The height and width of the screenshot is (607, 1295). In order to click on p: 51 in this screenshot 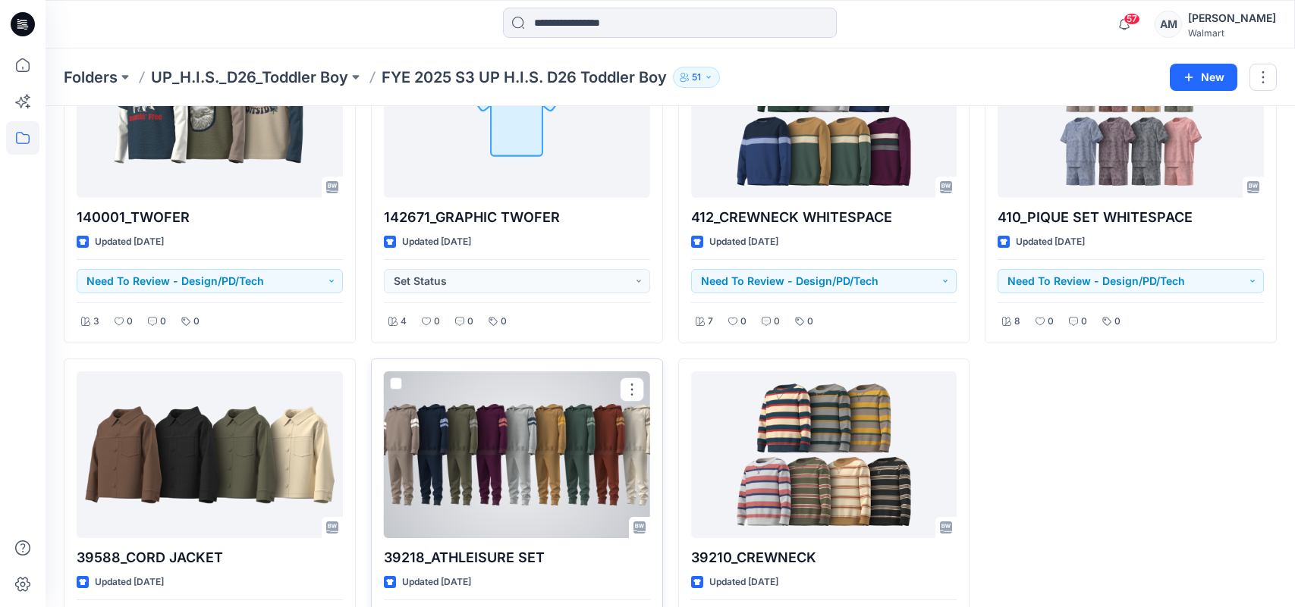, I will do `click(696, 77)`.